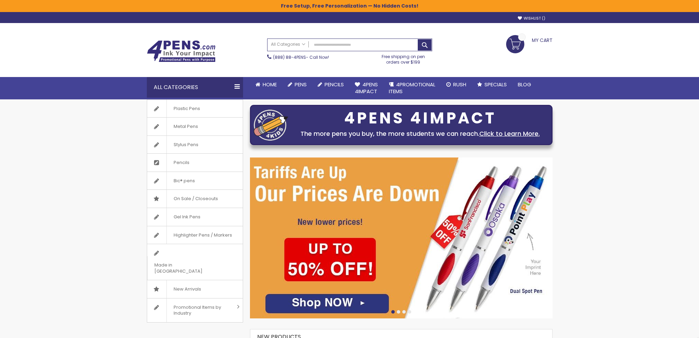 The image size is (699, 338). I want to click on span: Blog, so click(524, 84).